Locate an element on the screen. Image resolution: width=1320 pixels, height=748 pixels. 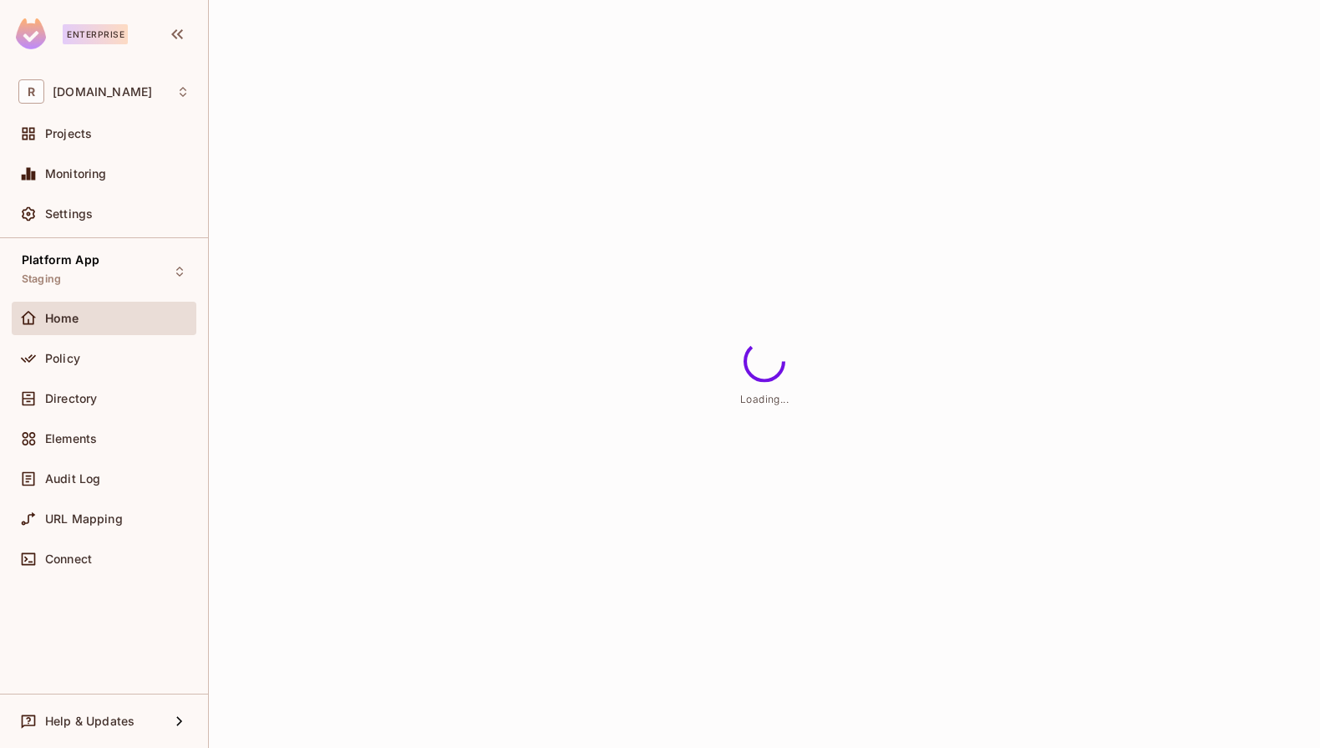
span: Staging is located at coordinates (41, 279).